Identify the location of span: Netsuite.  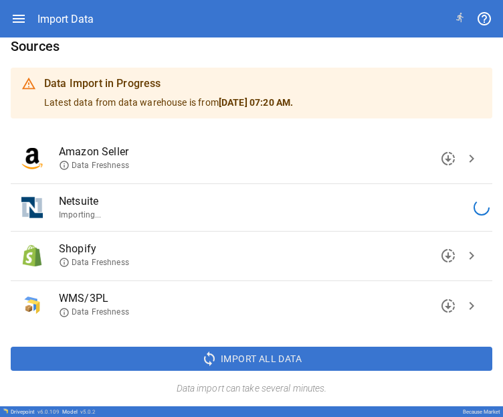
(260, 201).